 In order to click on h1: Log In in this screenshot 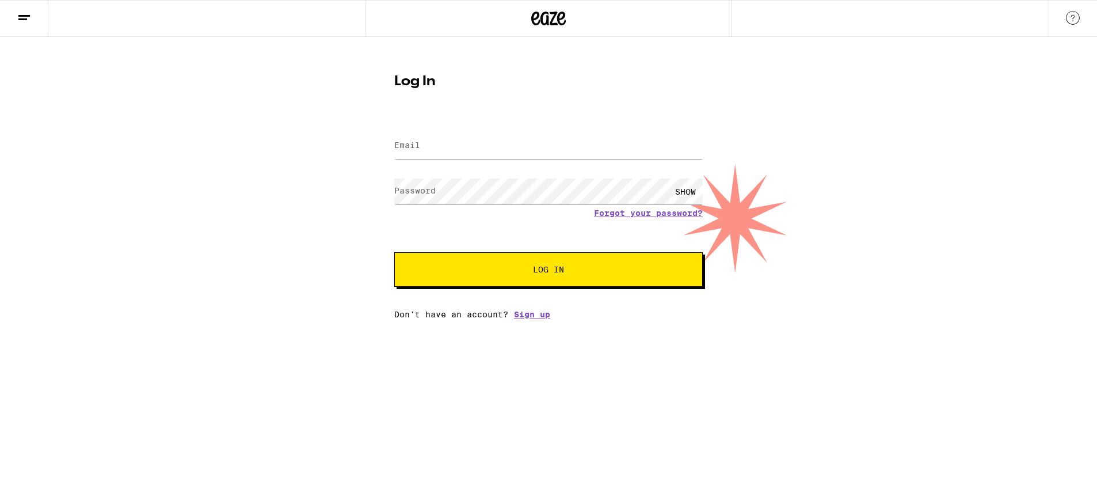, I will do `click(548, 82)`.